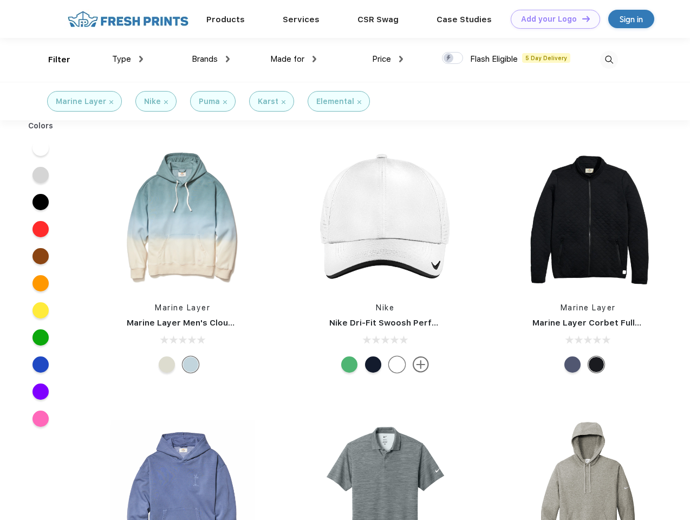 The image size is (690, 520). I want to click on div: White, so click(397, 364).